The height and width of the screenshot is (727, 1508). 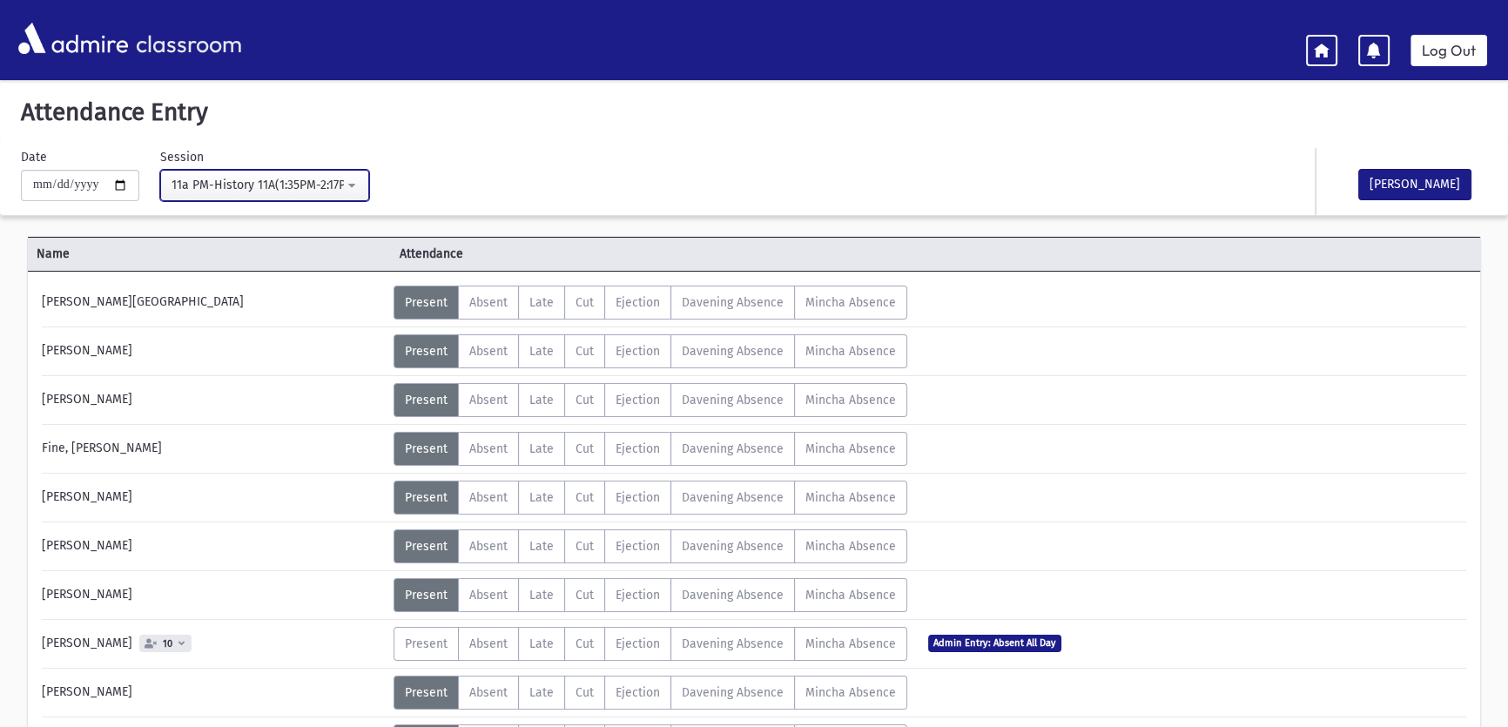 What do you see at coordinates (209, 253) in the screenshot?
I see `span: Name` at bounding box center [209, 253].